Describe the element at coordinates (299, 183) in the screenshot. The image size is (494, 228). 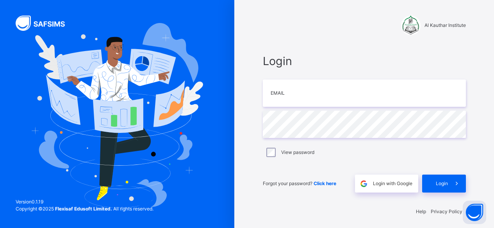
I see `span: Forgot your password?` at that location.